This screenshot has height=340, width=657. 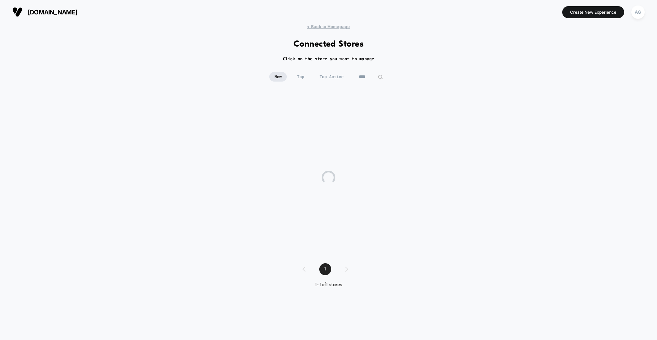 What do you see at coordinates (593, 12) in the screenshot?
I see `button: Create New Experience` at bounding box center [593, 12].